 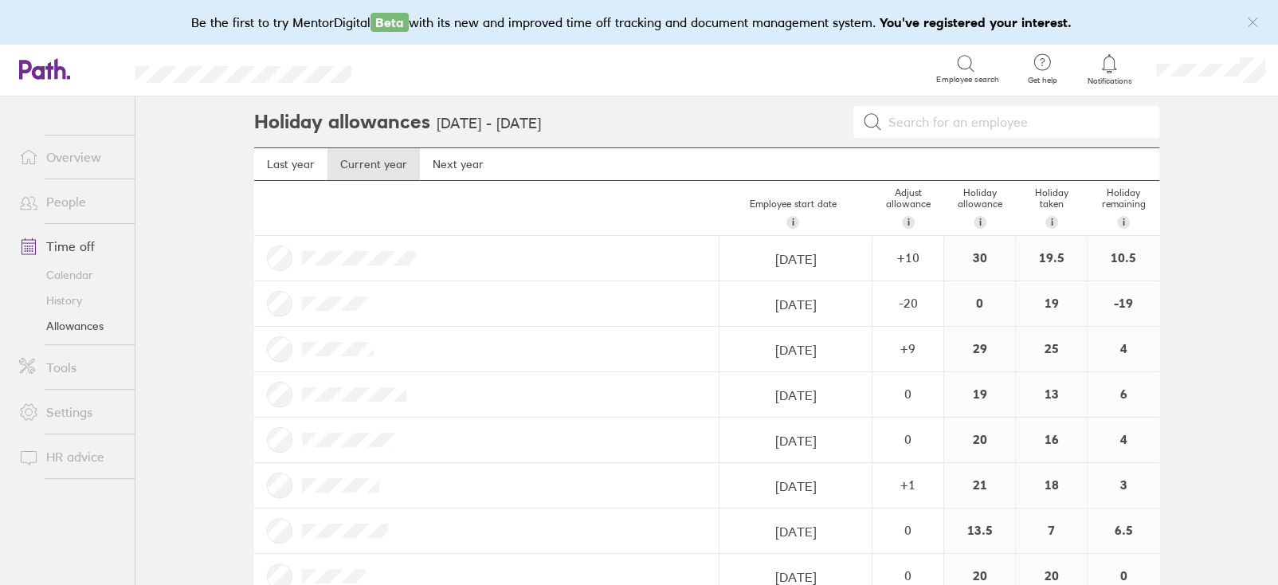 What do you see at coordinates (1109, 69) in the screenshot?
I see `a: Notifications` at bounding box center [1109, 69].